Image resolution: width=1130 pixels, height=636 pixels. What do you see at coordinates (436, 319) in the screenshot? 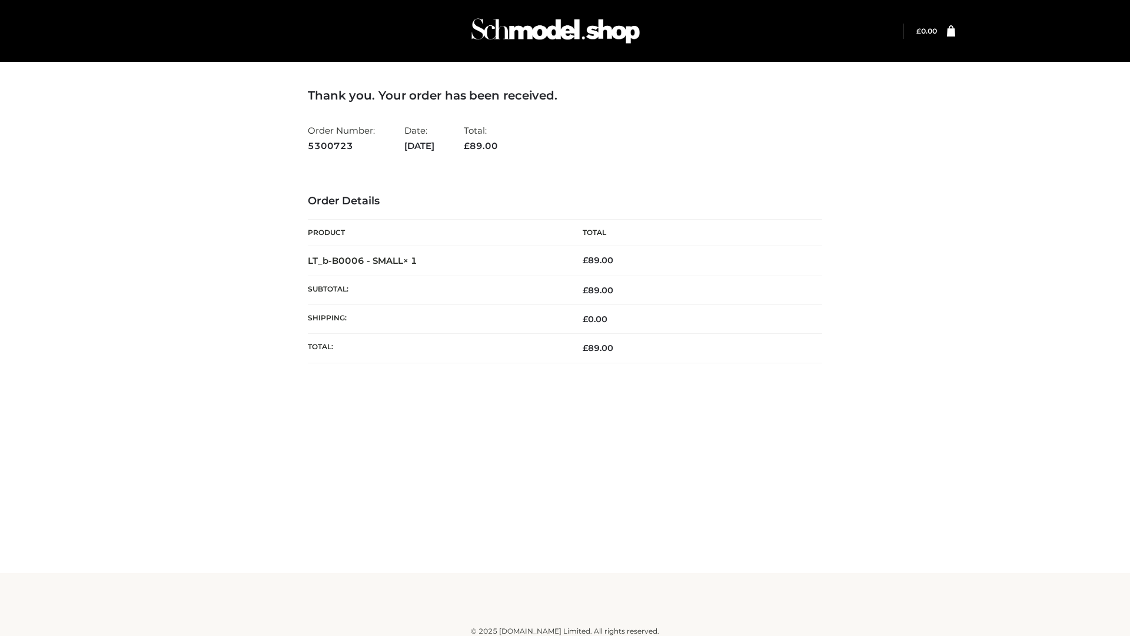
I see `th: Shipping:` at bounding box center [436, 319].